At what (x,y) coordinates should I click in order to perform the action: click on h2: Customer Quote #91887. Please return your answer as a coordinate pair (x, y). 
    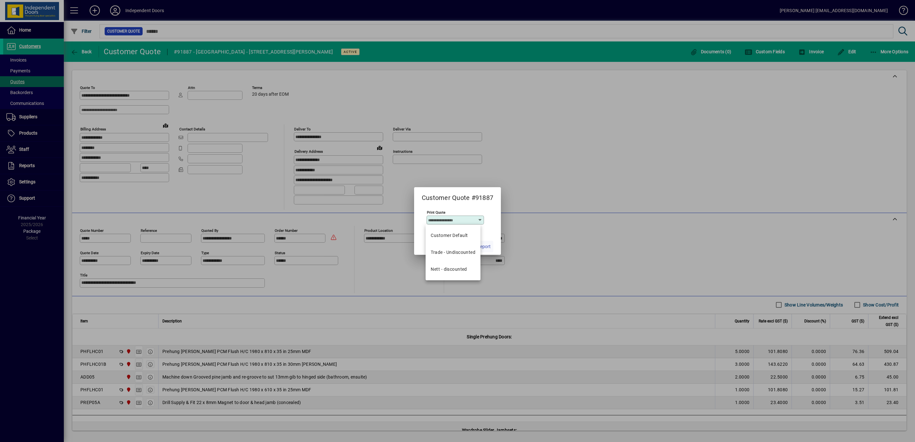
    Looking at the image, I should click on (457, 195).